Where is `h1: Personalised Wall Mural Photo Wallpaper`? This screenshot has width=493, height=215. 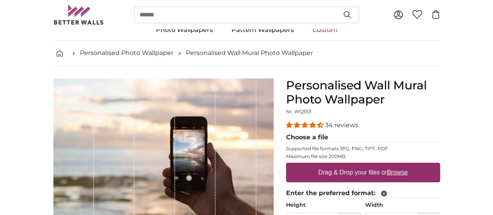 h1: Personalised Wall Mural Photo Wallpaper is located at coordinates (363, 92).